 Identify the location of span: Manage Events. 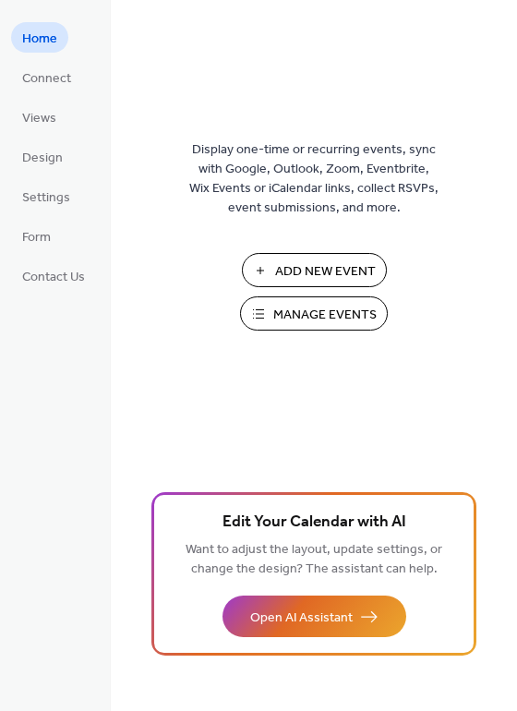
(325, 315).